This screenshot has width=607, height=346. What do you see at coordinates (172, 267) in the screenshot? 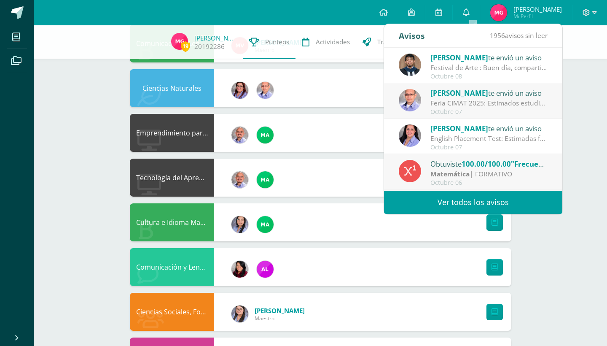
I see `div: Comunicación y Lenguaje, Idioma Extranjero Inglés` at bounding box center [172, 267].